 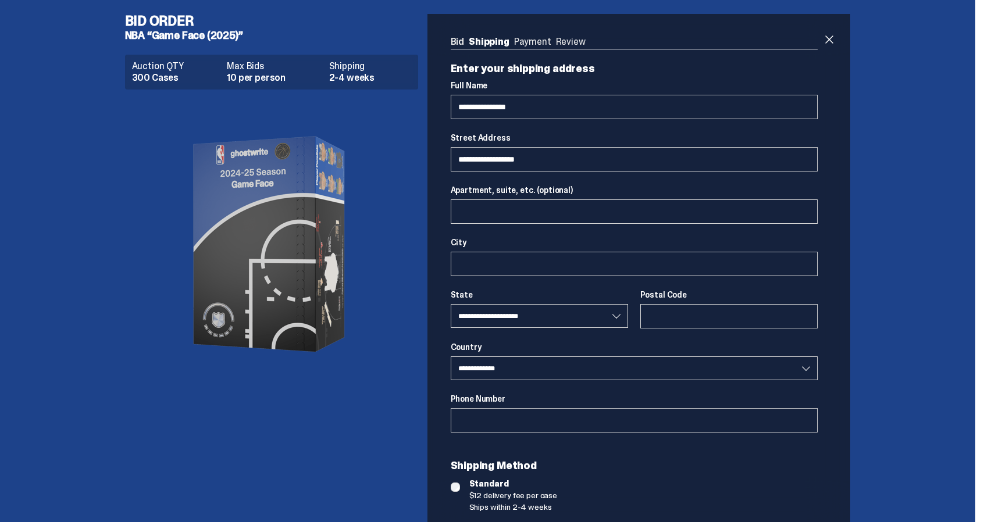 I want to click on label: Full Name, so click(x=635, y=86).